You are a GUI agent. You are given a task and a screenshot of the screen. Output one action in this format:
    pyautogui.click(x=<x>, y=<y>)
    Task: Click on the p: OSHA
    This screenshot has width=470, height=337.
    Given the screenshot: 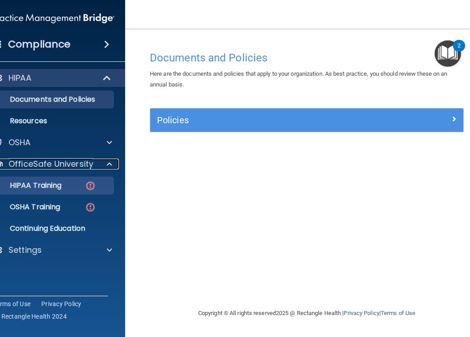 What is the action you would take?
    pyautogui.click(x=20, y=143)
    